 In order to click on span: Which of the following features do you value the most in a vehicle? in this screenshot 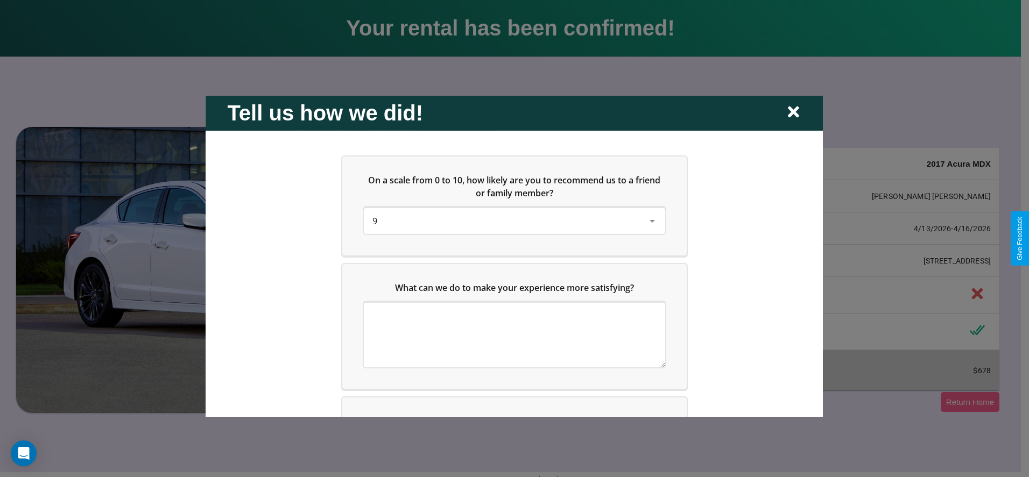, I will do `click(511, 421)`.